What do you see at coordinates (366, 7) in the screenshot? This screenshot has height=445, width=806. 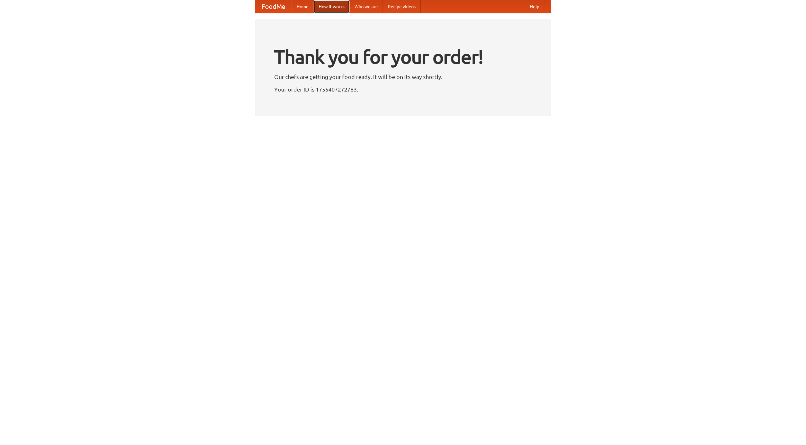 I see `a: Who we are` at bounding box center [366, 7].